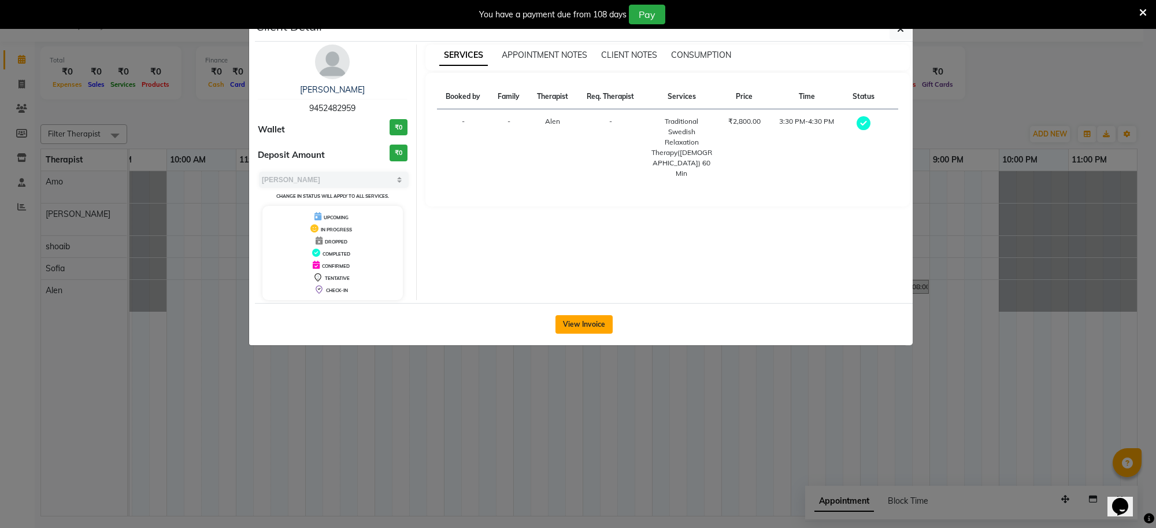  Describe the element at coordinates (336, 242) in the screenshot. I see `span: DROPPED` at that location.